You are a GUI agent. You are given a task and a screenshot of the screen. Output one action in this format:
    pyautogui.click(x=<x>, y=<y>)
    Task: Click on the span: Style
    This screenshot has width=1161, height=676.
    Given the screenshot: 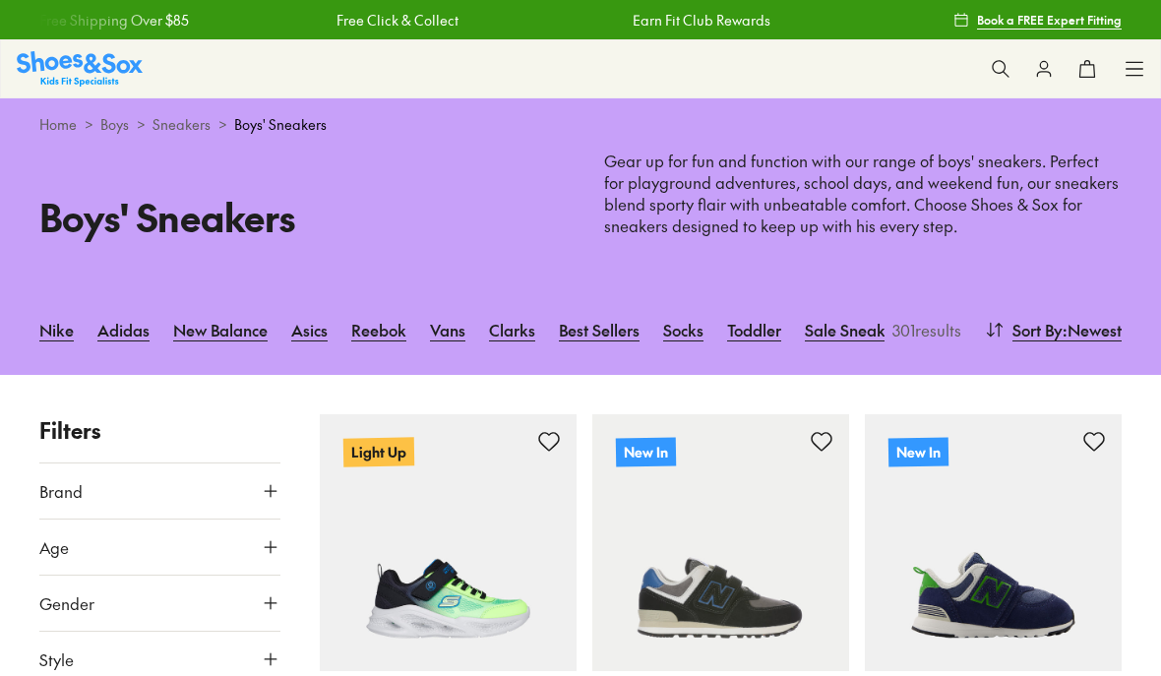 What is the action you would take?
    pyautogui.click(x=56, y=659)
    